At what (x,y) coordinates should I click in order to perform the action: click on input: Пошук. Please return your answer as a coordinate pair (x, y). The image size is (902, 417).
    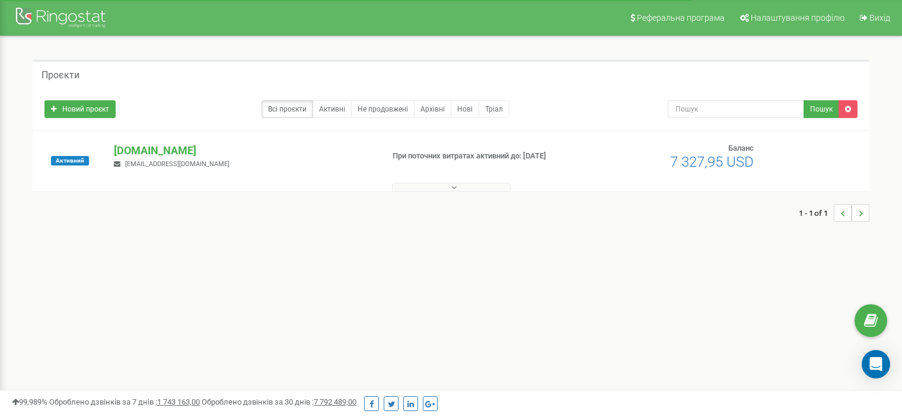
    Looking at the image, I should click on (736, 109).